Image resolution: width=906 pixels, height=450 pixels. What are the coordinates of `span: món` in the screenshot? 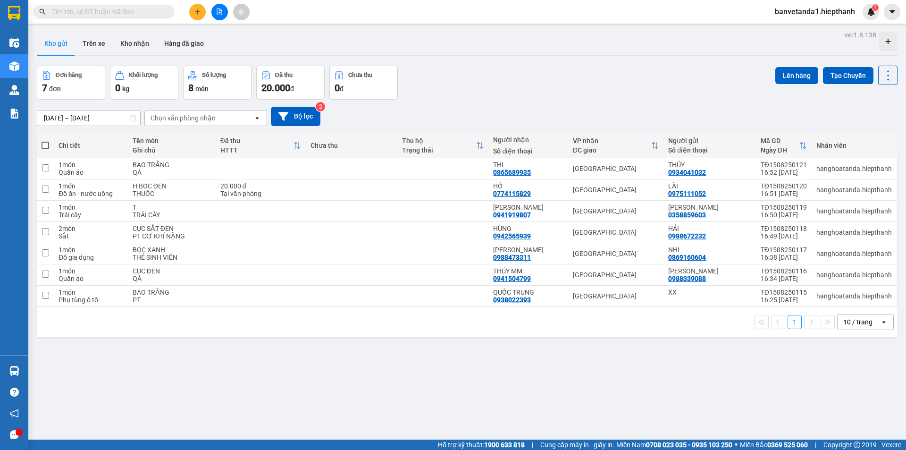 It's located at (202, 89).